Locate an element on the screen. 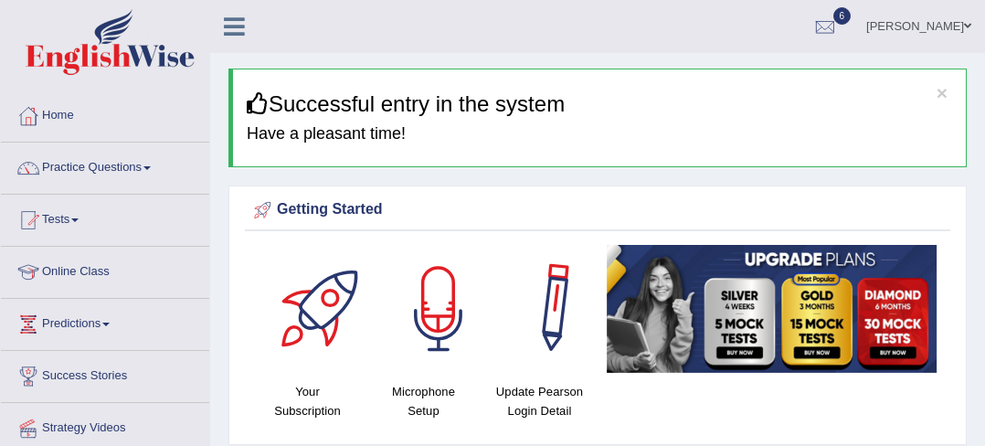 This screenshot has height=446, width=985. h4: Update Pearson Login Detail is located at coordinates (539, 401).